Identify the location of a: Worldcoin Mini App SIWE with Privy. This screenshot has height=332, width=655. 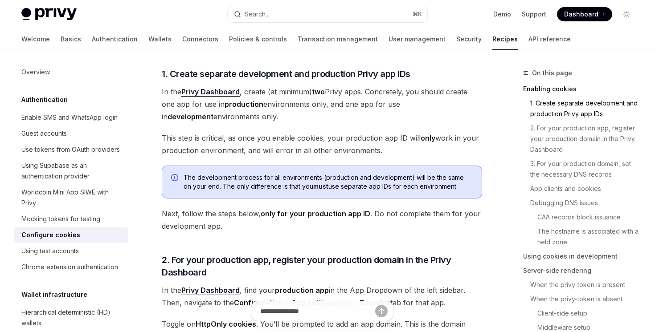
(71, 198).